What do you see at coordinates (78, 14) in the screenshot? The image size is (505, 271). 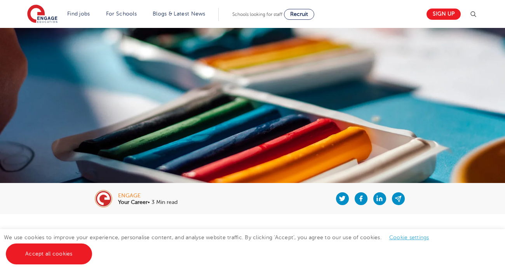 I see `a: Find jobs` at bounding box center [78, 14].